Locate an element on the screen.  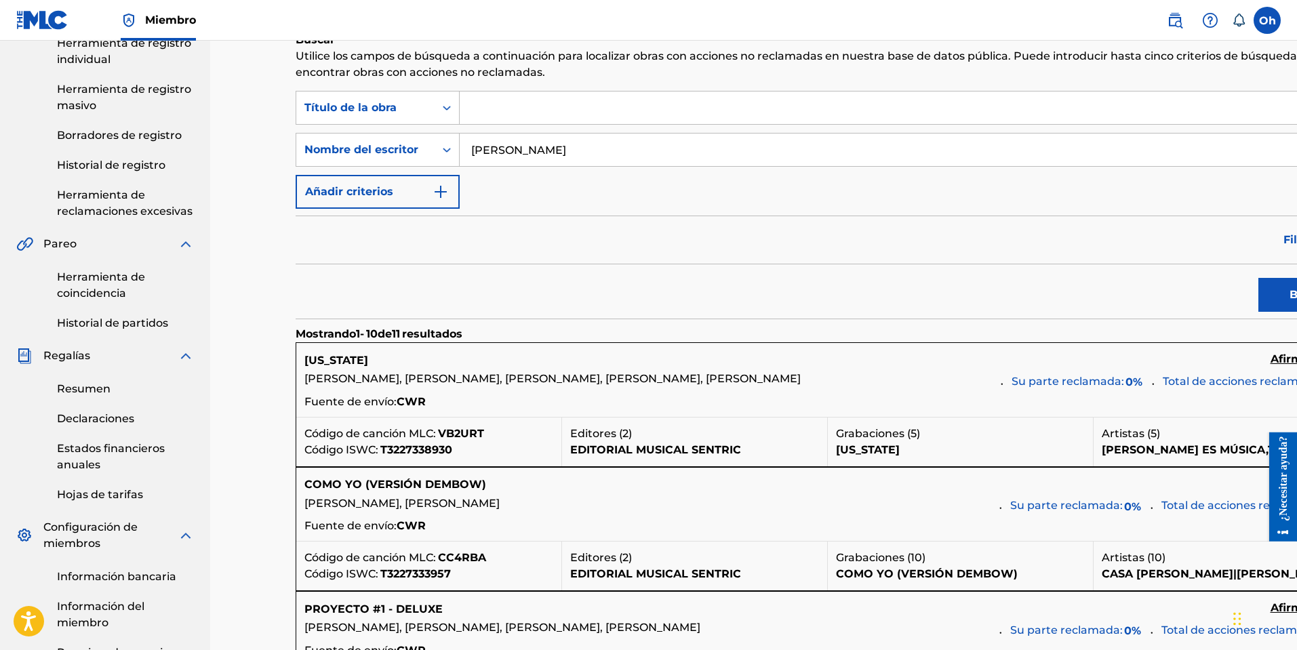
a: Declaraciones is located at coordinates (125, 419).